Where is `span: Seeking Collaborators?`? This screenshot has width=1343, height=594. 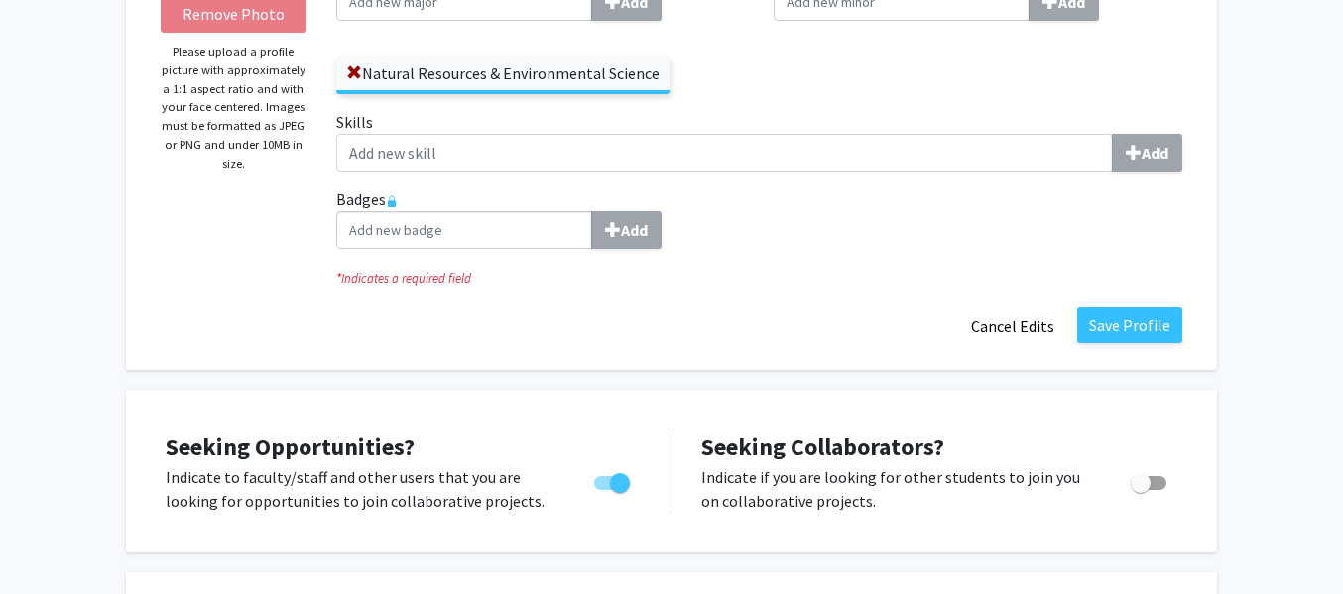
span: Seeking Collaborators? is located at coordinates (822, 446).